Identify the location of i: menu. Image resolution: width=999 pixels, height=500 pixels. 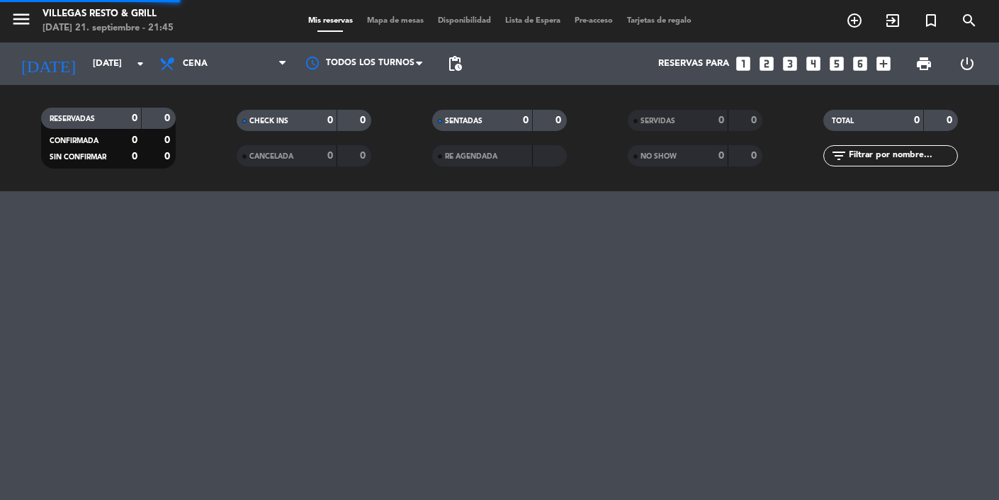
(21, 19).